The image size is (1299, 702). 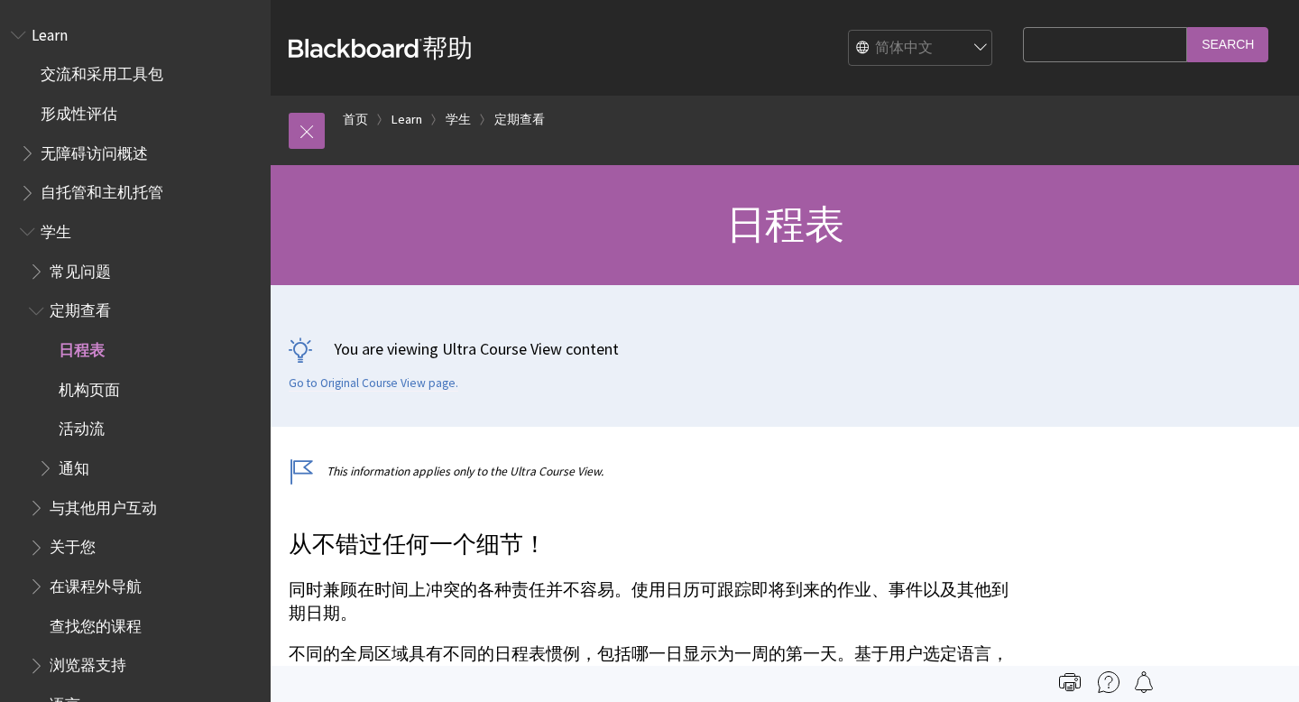 I want to click on span: 定期查看, so click(x=80, y=308).